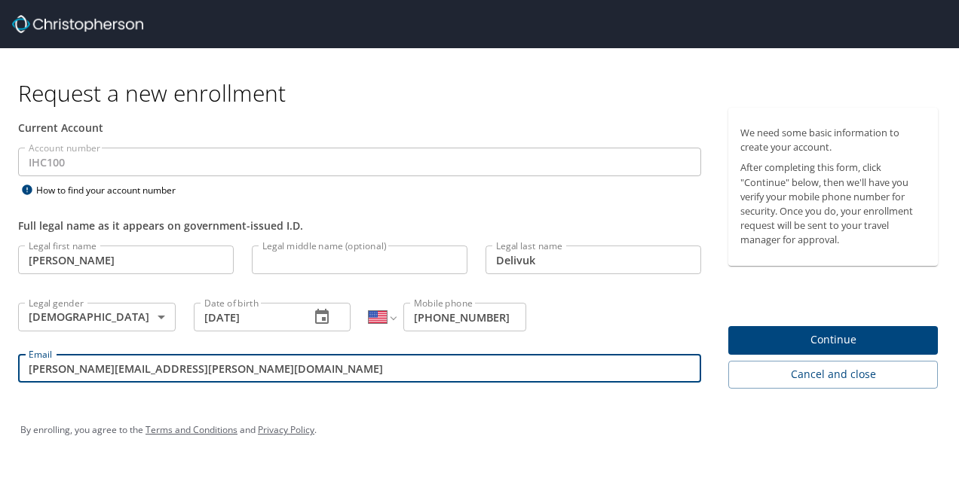 Image resolution: width=959 pixels, height=491 pixels. Describe the element at coordinates (833, 341) in the screenshot. I see `button: Continue` at that location.